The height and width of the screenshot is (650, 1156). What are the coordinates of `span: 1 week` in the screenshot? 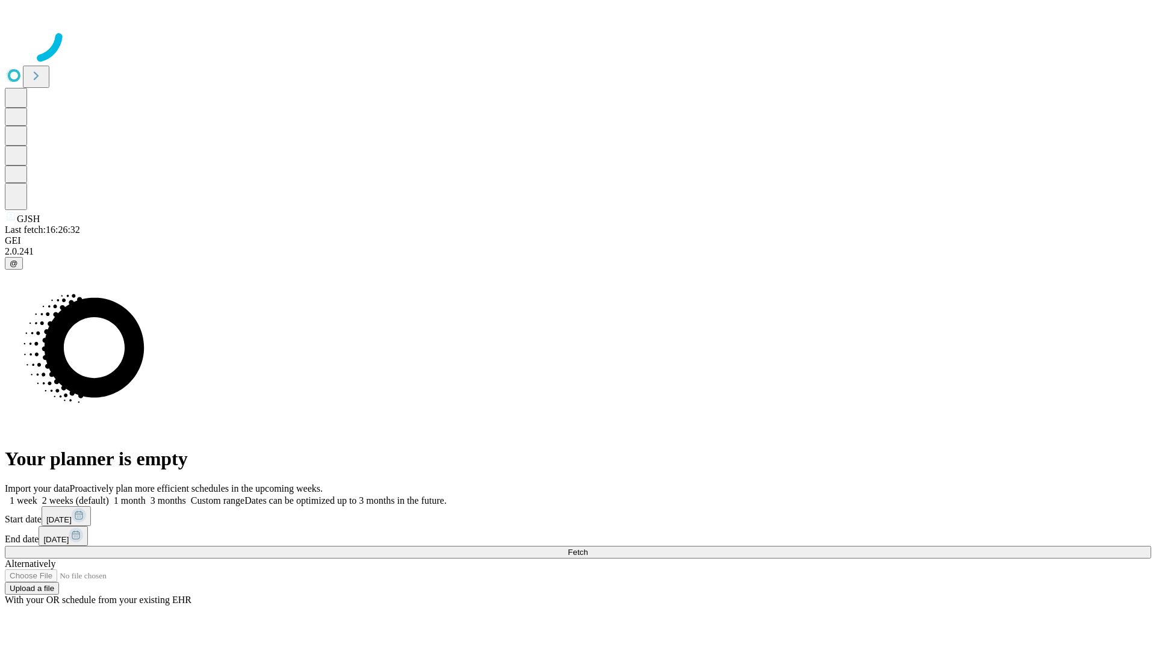 It's located at (23, 500).